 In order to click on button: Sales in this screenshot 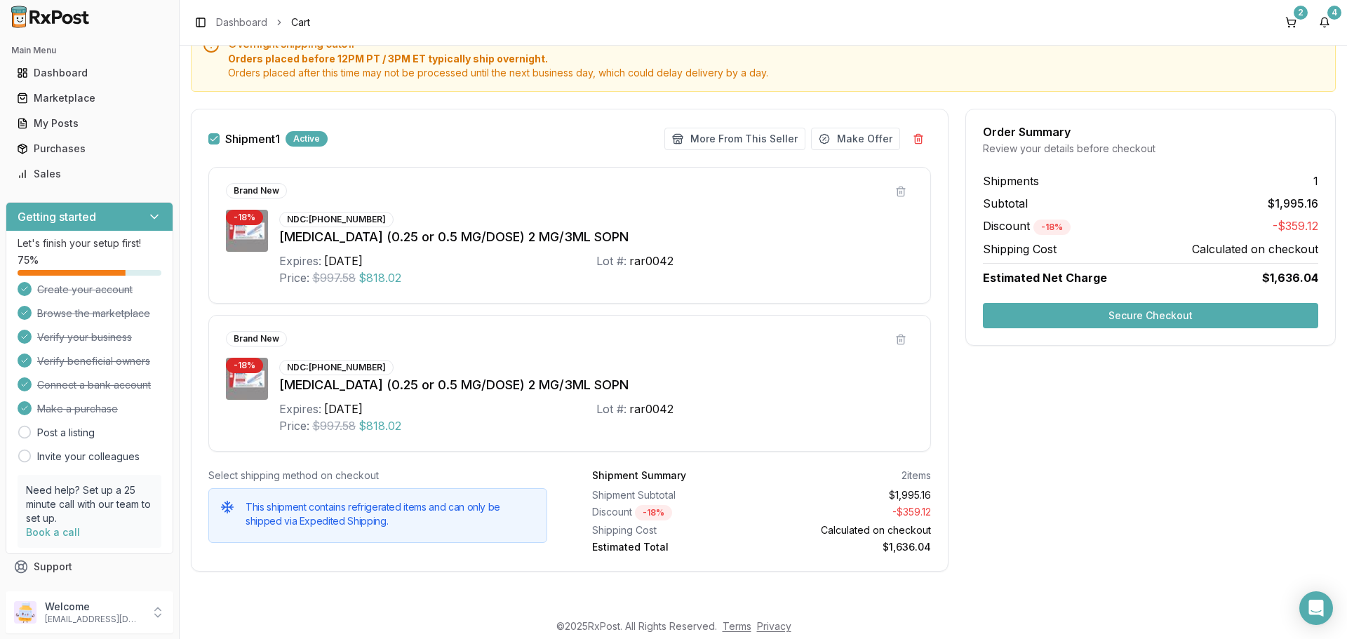, I will do `click(89, 174)`.